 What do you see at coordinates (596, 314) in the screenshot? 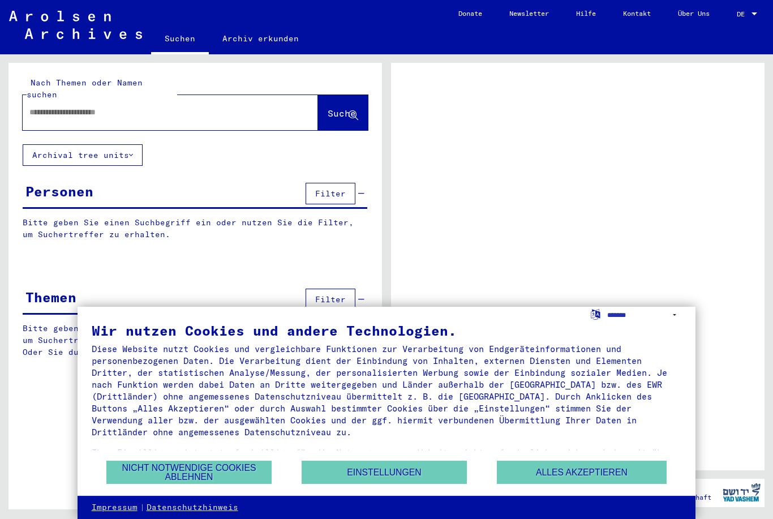
I see `label: Sprache auswählen` at bounding box center [596, 314].